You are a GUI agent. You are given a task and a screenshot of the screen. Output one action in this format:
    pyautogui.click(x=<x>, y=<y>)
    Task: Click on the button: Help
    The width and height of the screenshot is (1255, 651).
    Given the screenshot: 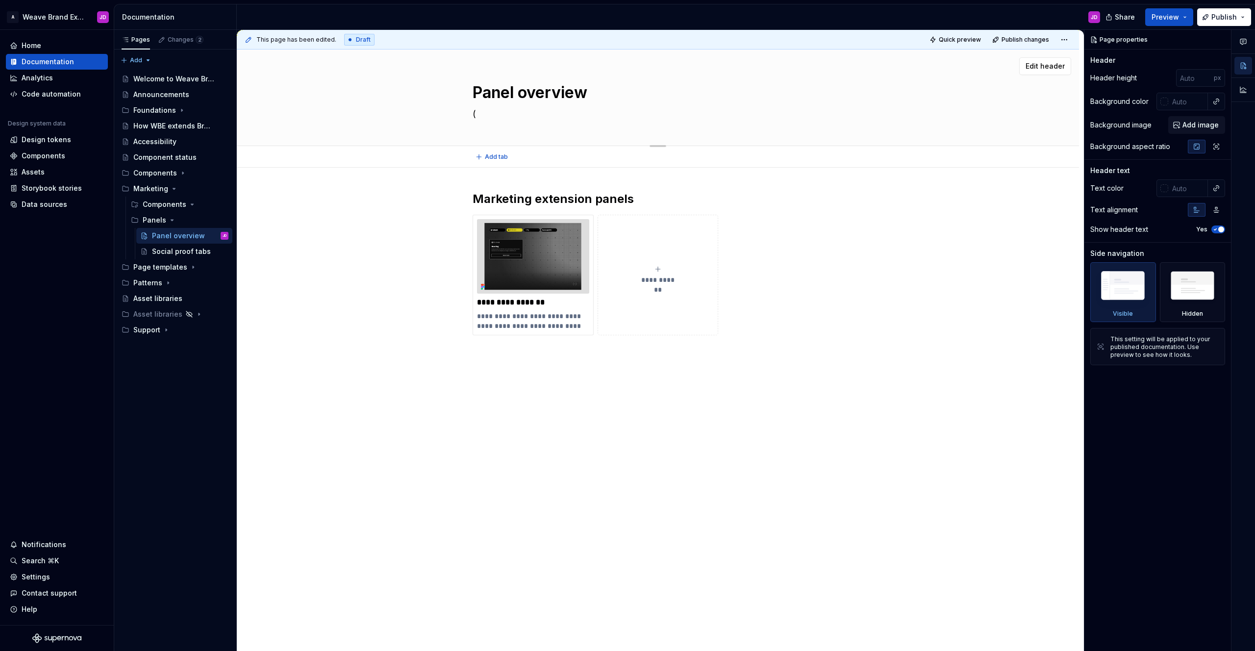 What is the action you would take?
    pyautogui.click(x=57, y=609)
    